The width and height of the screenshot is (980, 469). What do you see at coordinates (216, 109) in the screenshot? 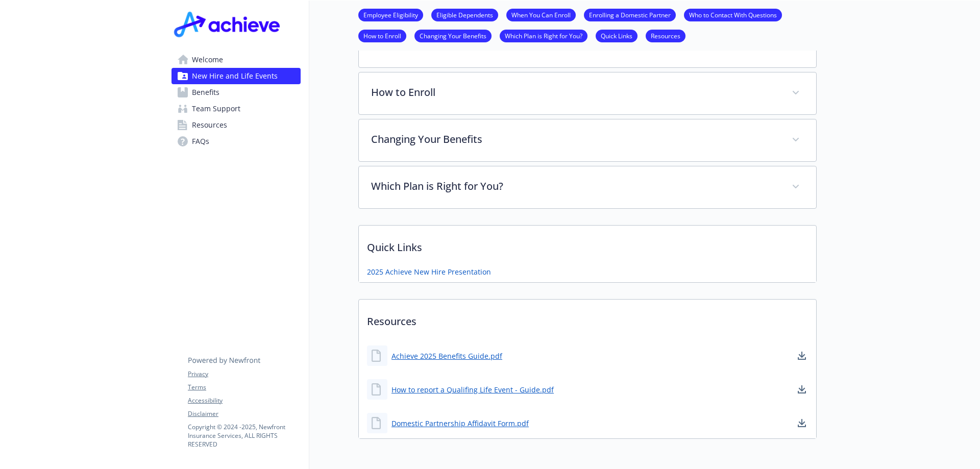
I see `span: Team Support` at bounding box center [216, 109].